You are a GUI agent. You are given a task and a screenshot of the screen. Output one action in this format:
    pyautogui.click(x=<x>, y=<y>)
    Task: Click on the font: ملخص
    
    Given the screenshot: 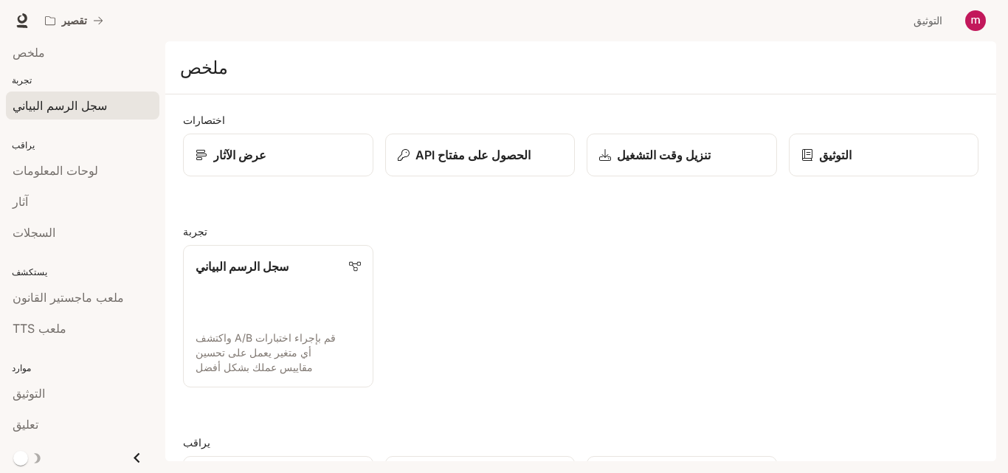 What is the action you would take?
    pyautogui.click(x=204, y=67)
    